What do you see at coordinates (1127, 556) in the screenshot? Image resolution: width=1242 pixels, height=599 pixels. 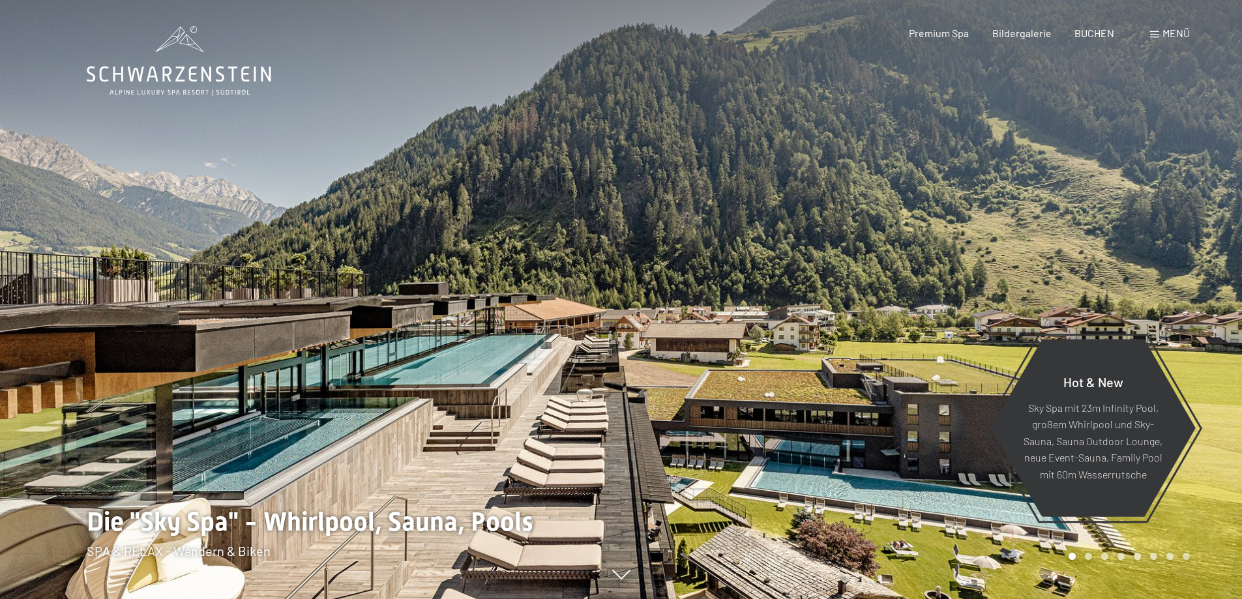 I see `div: Carousel Pagination` at bounding box center [1127, 556].